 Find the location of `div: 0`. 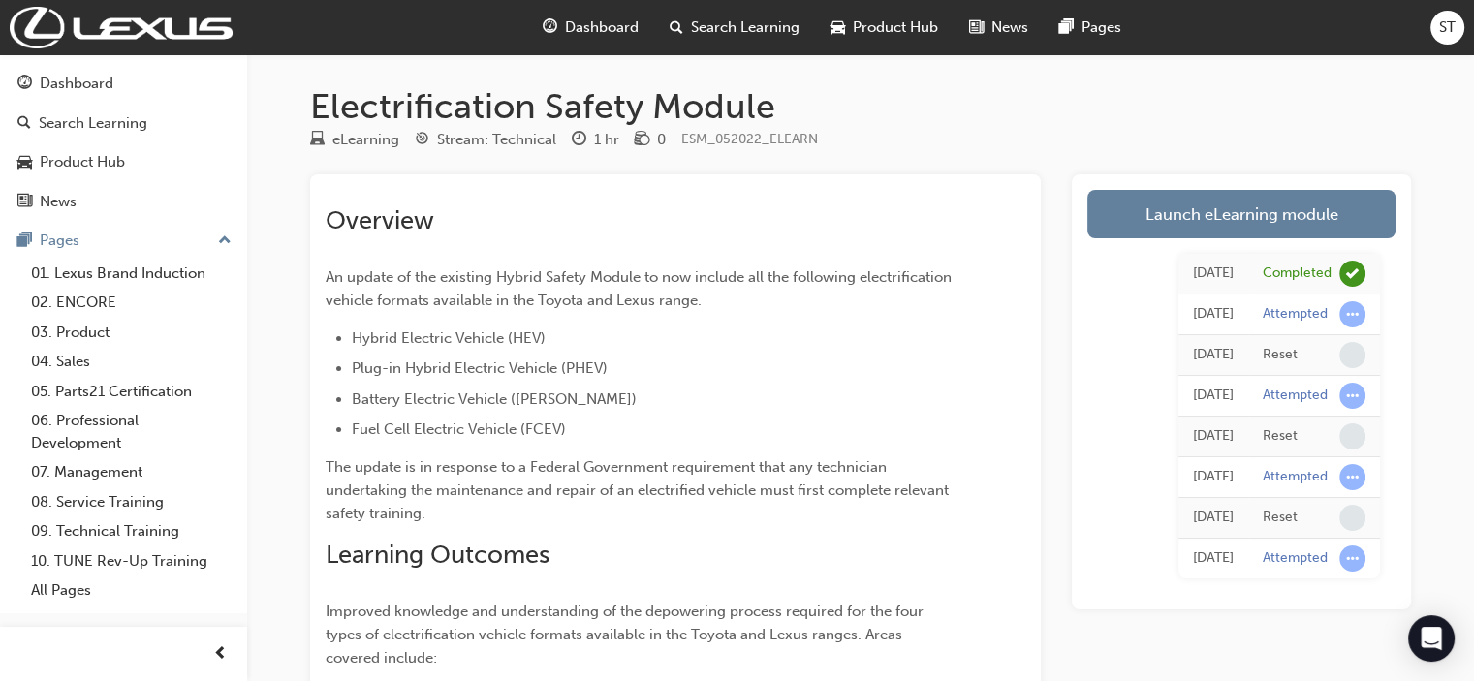

div: 0 is located at coordinates (661, 140).